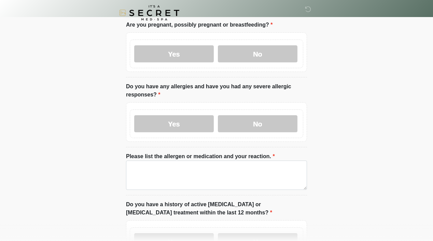 This screenshot has width=433, height=241. I want to click on img: It's A Secret Med Spa Logo, so click(149, 13).